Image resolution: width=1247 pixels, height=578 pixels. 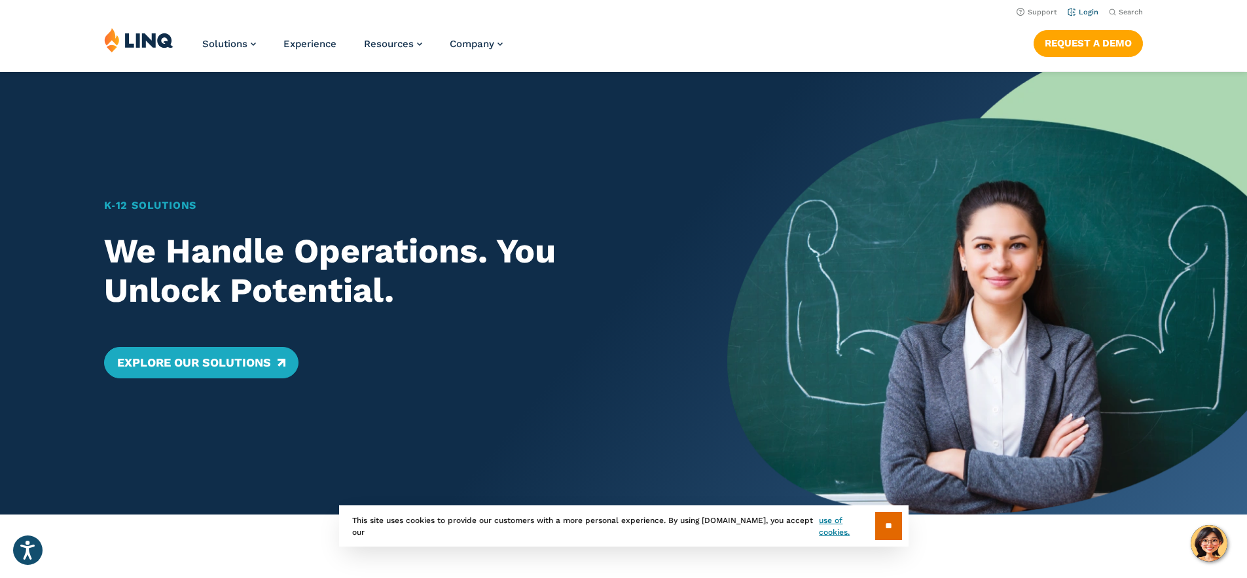 What do you see at coordinates (1088, 42) in the screenshot?
I see `nav: Button Navigation` at bounding box center [1088, 42].